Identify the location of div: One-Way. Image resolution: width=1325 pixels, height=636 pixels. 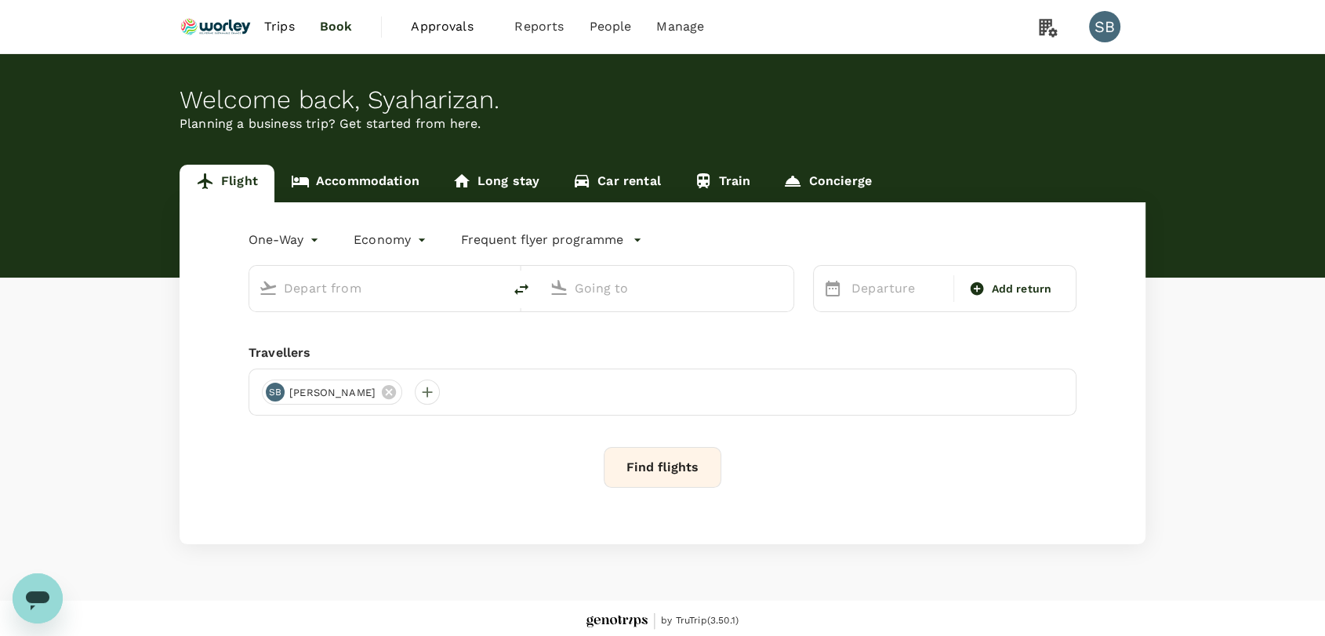
(285, 240).